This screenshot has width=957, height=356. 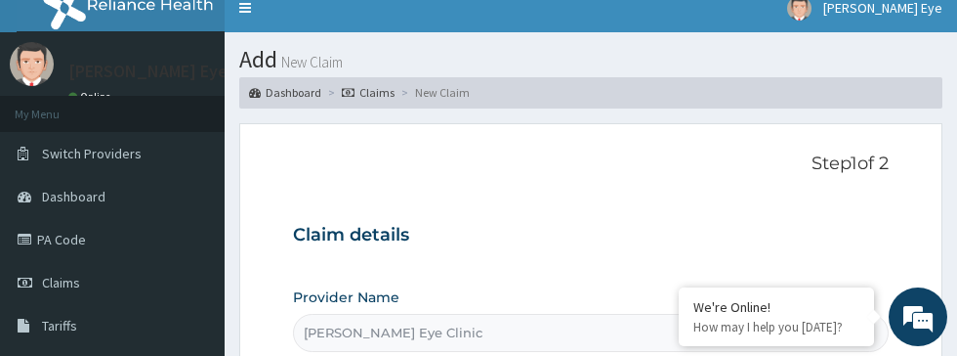 What do you see at coordinates (346, 297) in the screenshot?
I see `label: Provider Name` at bounding box center [346, 297].